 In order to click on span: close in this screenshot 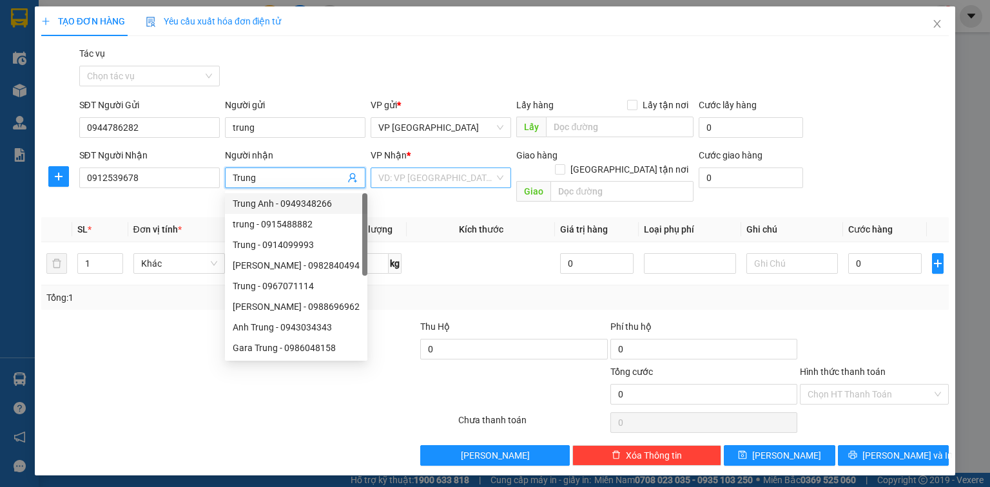, I will do `click(937, 24)`.